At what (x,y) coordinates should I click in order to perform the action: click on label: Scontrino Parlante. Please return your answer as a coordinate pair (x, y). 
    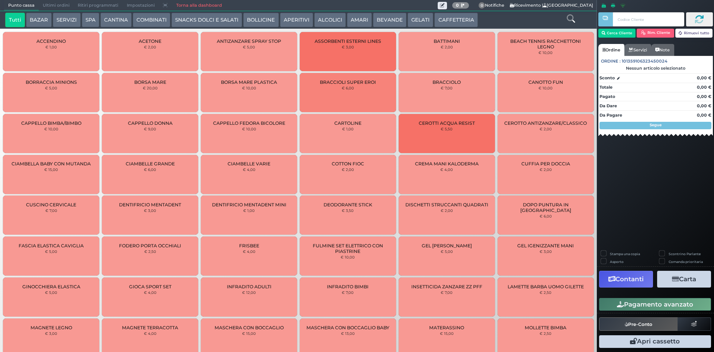
    Looking at the image, I should click on (685, 253).